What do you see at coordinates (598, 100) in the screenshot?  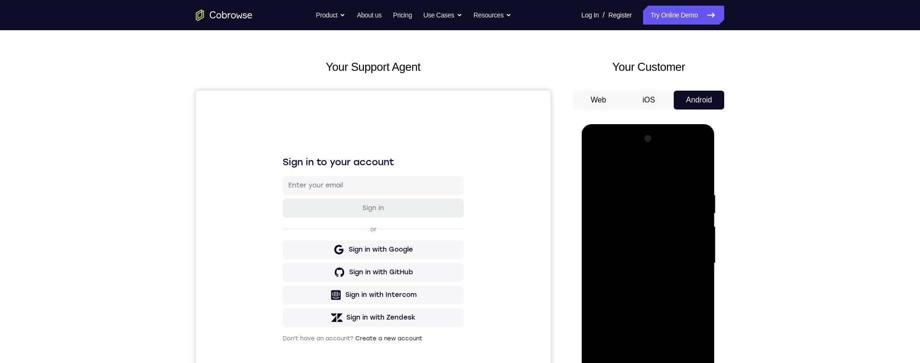 I see `button: Web` at bounding box center [598, 100].